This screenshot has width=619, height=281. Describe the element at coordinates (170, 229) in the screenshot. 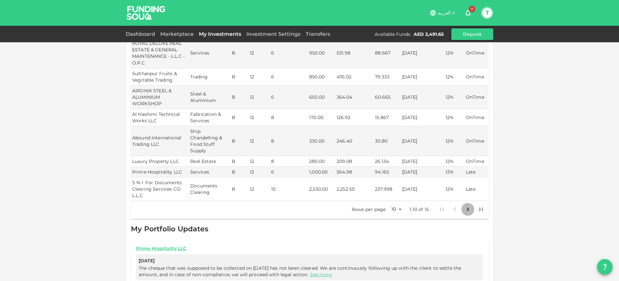

I see `span: My Portfolio Updates` at that location.